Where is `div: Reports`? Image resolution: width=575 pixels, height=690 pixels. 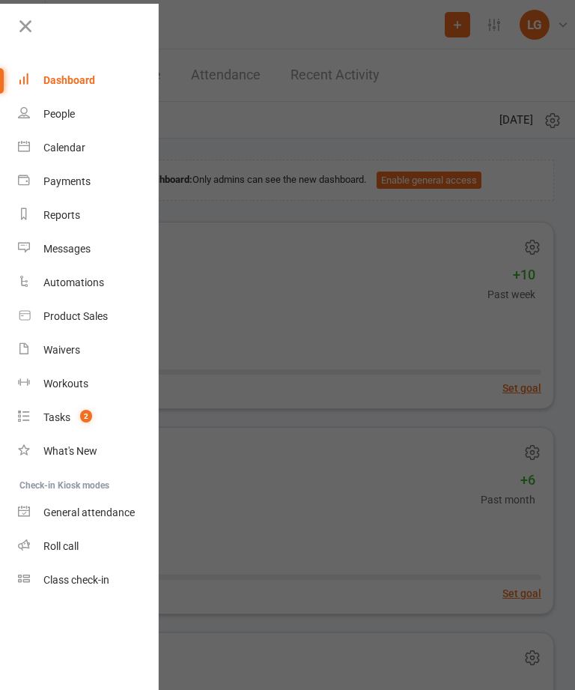
div: Reports is located at coordinates (61, 215).